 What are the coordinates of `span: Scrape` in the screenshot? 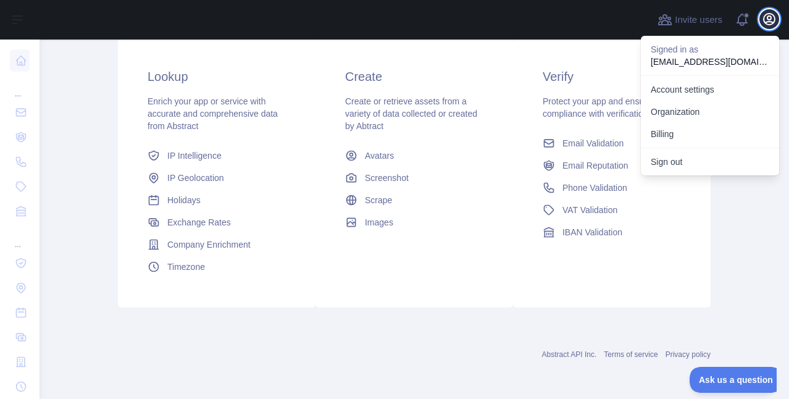 It's located at (378, 200).